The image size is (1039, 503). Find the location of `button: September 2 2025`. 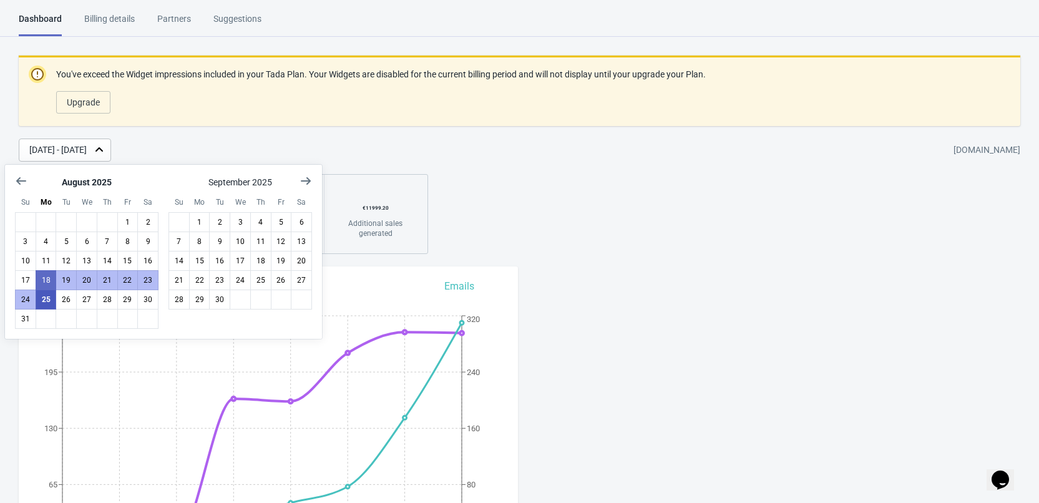

button: September 2 2025 is located at coordinates (220, 222).